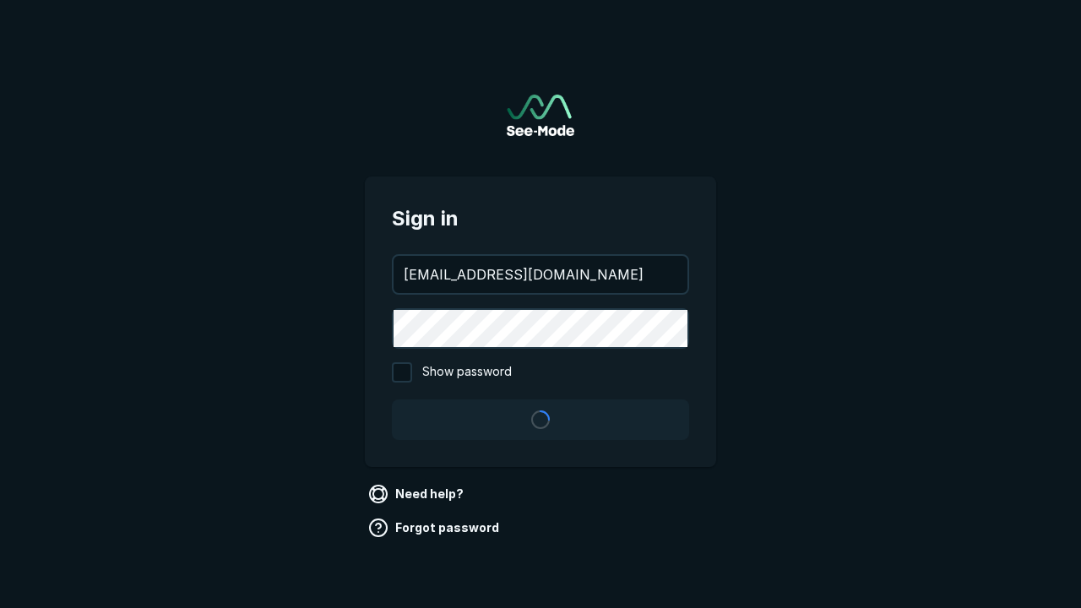 This screenshot has width=1081, height=608. Describe the element at coordinates (541, 115) in the screenshot. I see `img: See-Mode Logo` at that location.